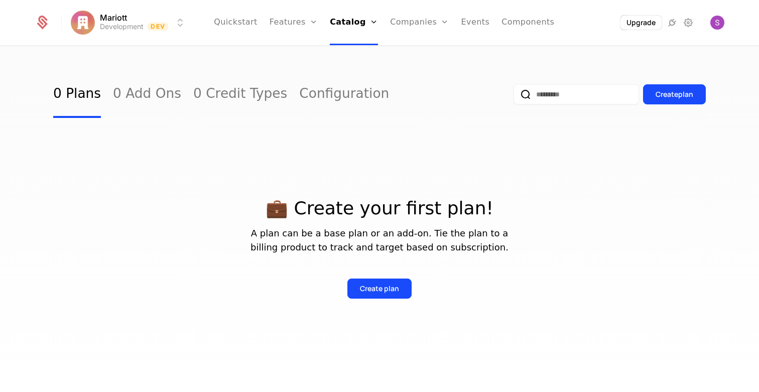  I want to click on p: 💼 Create your first plan!, so click(379, 208).